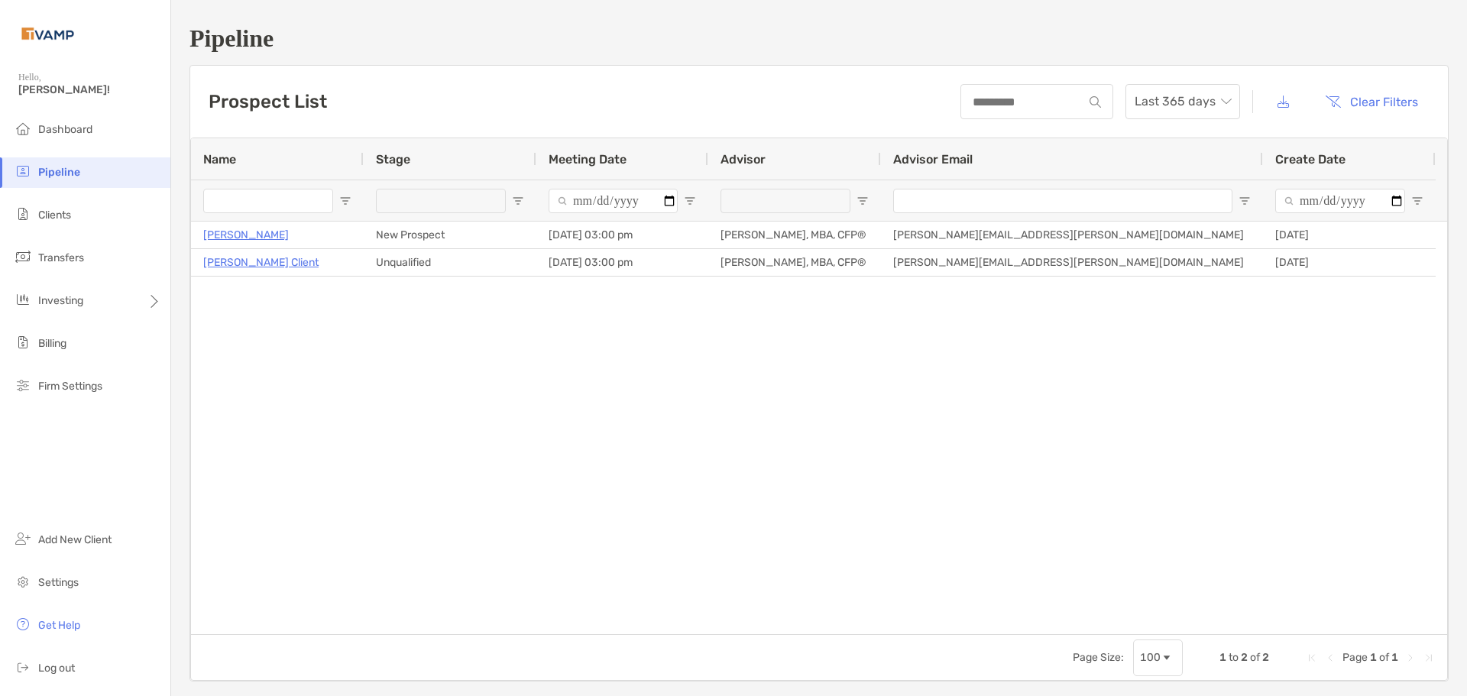 The height and width of the screenshot is (696, 1467). What do you see at coordinates (1312, 658) in the screenshot?
I see `div: First Page` at bounding box center [1312, 658].